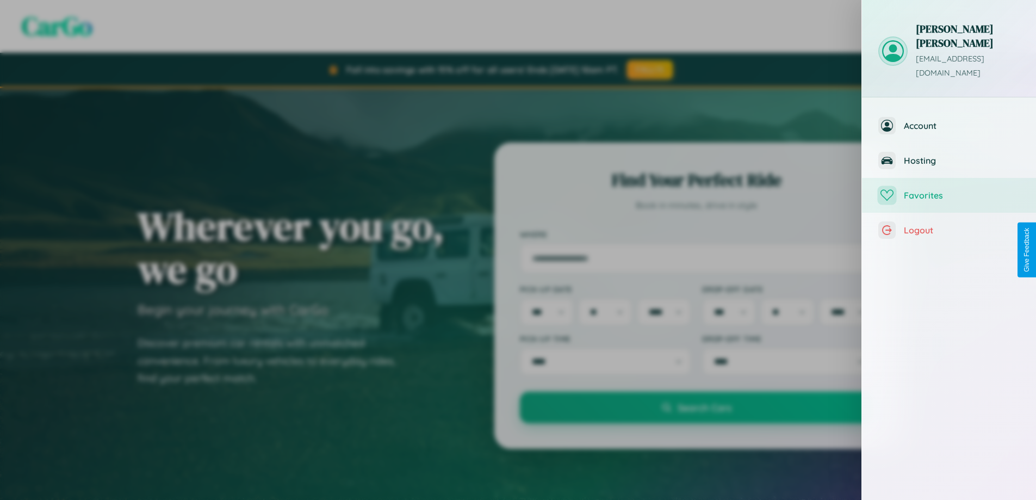 The image size is (1036, 500). Describe the element at coordinates (949, 195) in the screenshot. I see `button: Favorites` at that location.